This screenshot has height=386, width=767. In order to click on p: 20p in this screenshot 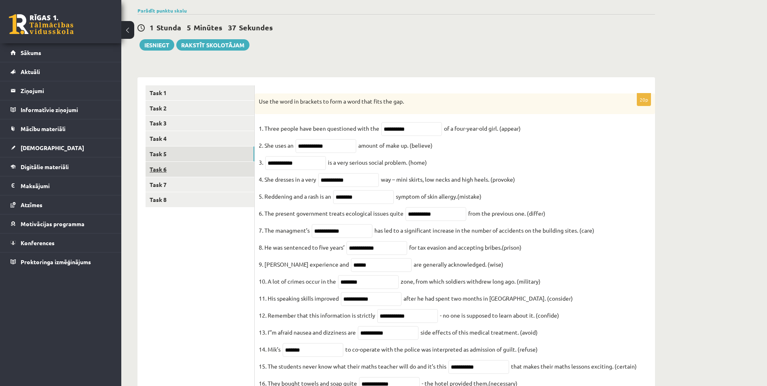, I will do `click(644, 100)`.